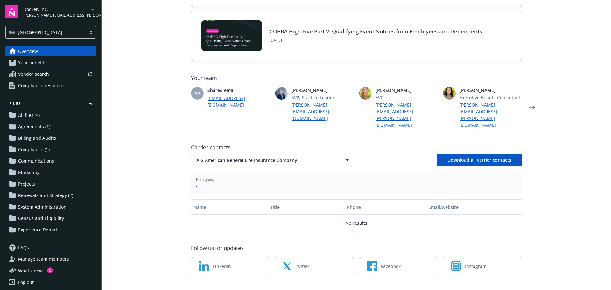 The height and width of the screenshot is (290, 611). Describe the element at coordinates (356, 179) in the screenshot. I see `span: Plan types` at that location.